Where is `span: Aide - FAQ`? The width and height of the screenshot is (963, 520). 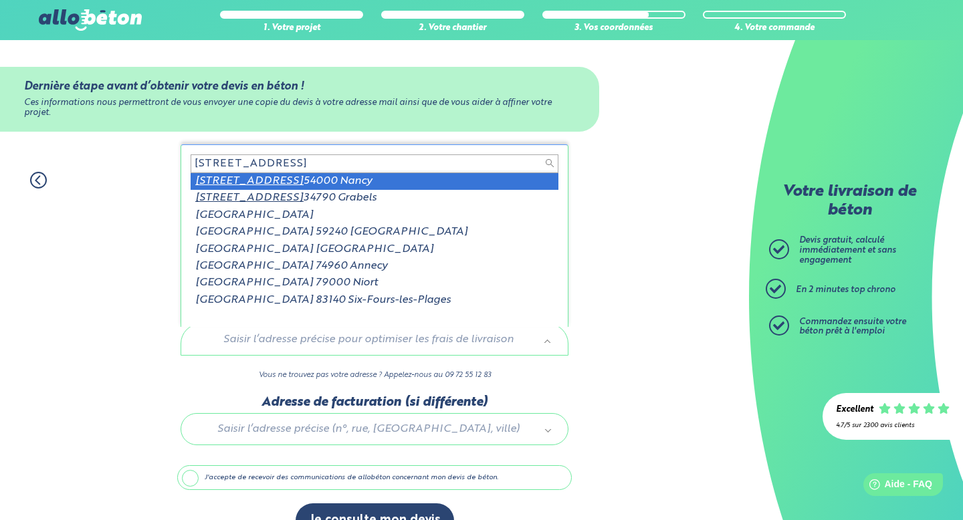 span: Aide - FAQ is located at coordinates (64, 16).